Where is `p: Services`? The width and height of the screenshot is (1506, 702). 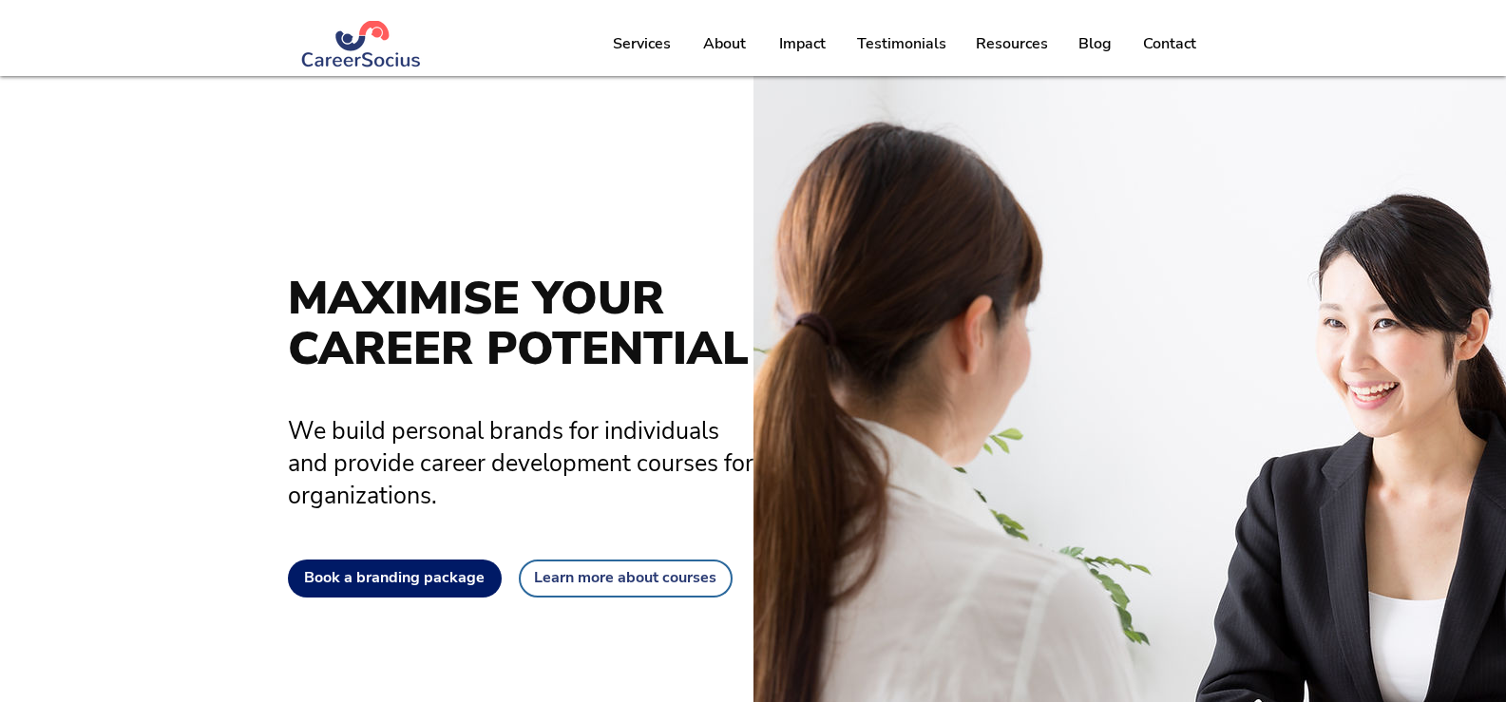 p: Services is located at coordinates (641, 44).